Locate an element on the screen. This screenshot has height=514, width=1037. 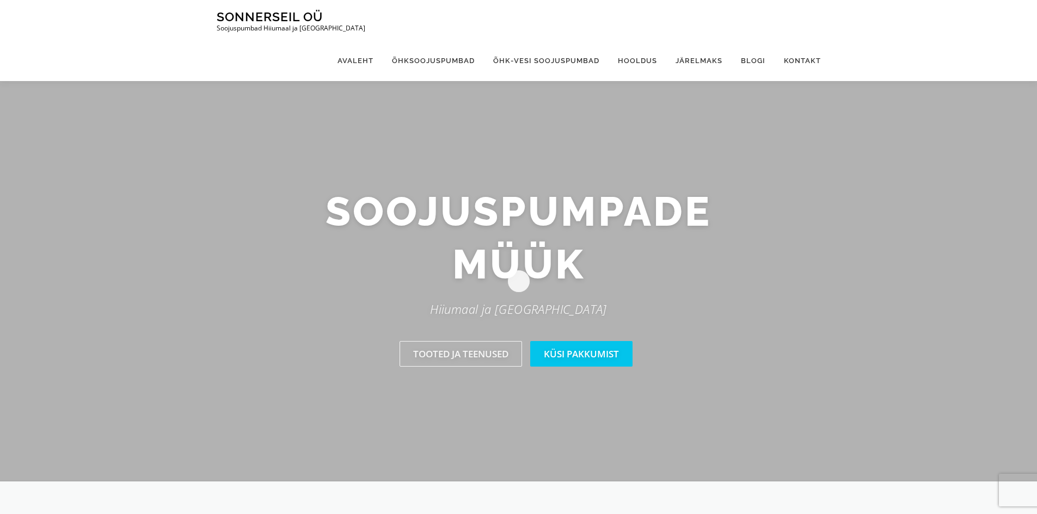
h2: Soojuspumpade is located at coordinates (519, 238).